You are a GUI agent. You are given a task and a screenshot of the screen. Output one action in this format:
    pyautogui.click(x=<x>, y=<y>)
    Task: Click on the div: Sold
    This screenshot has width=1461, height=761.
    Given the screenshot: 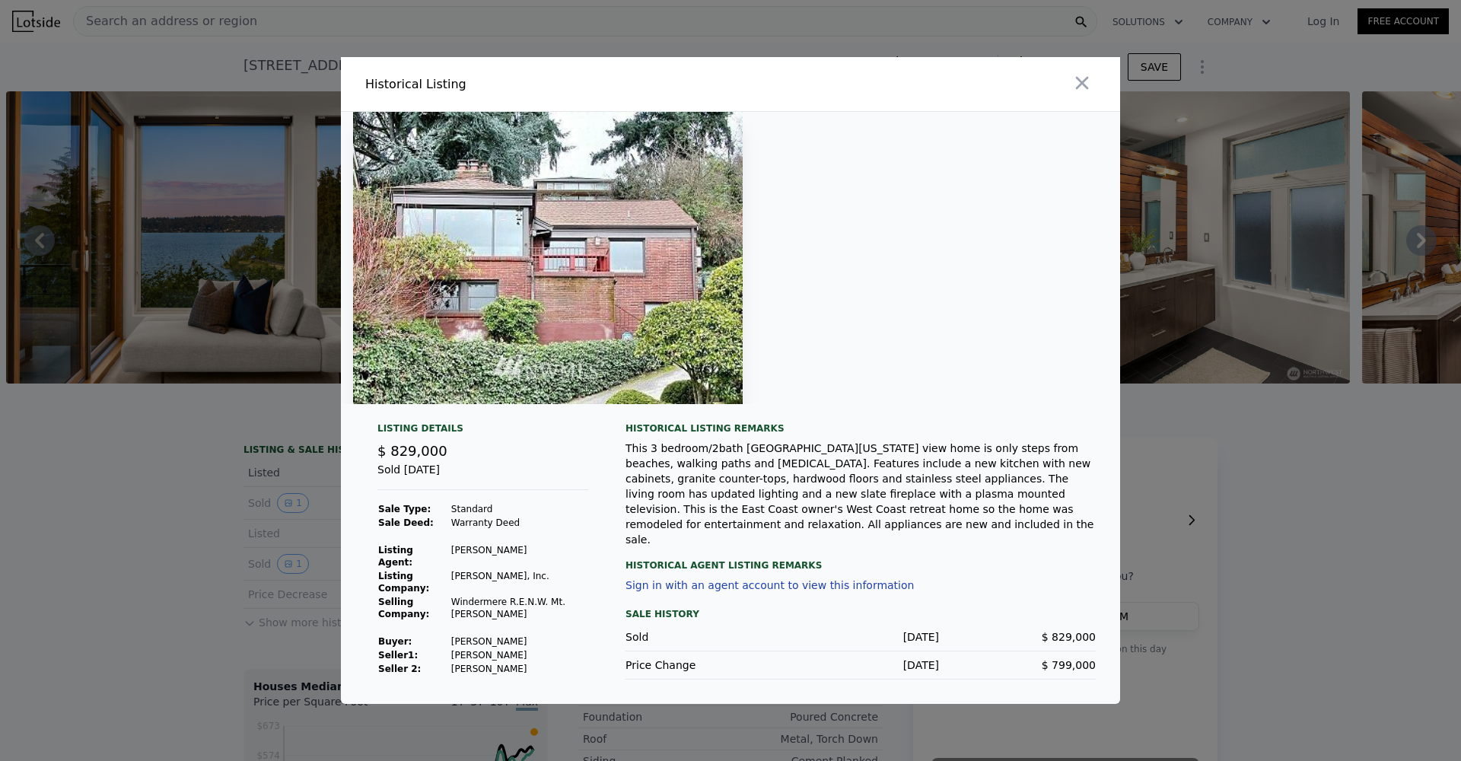 What is the action you would take?
    pyautogui.click(x=704, y=637)
    